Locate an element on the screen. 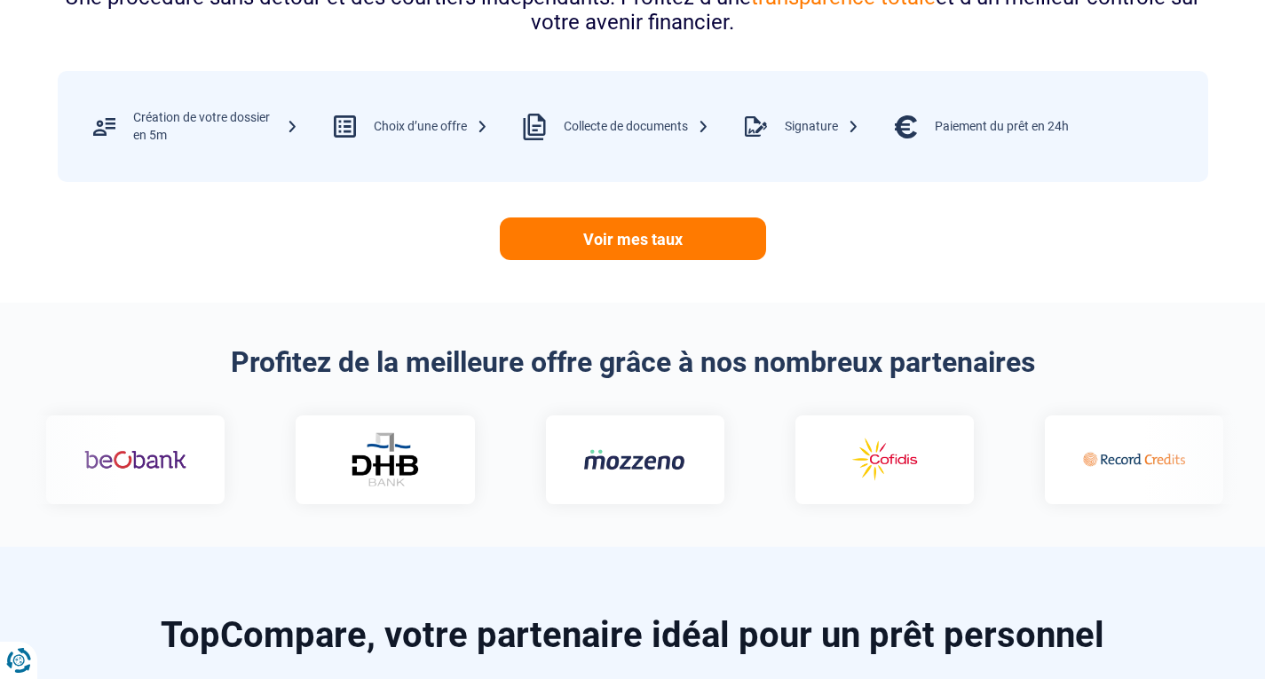 The width and height of the screenshot is (1265, 679). h2: Profitez de la meilleure offre grâce à nos nombreux partenaires is located at coordinates (633, 362).